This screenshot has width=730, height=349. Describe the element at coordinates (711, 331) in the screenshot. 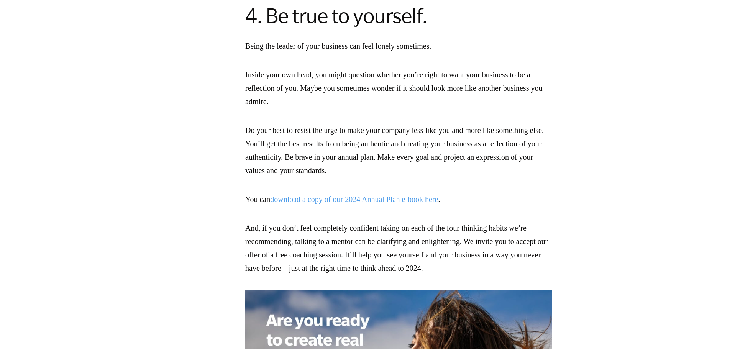

I see `div: Chat Widget` at that location.